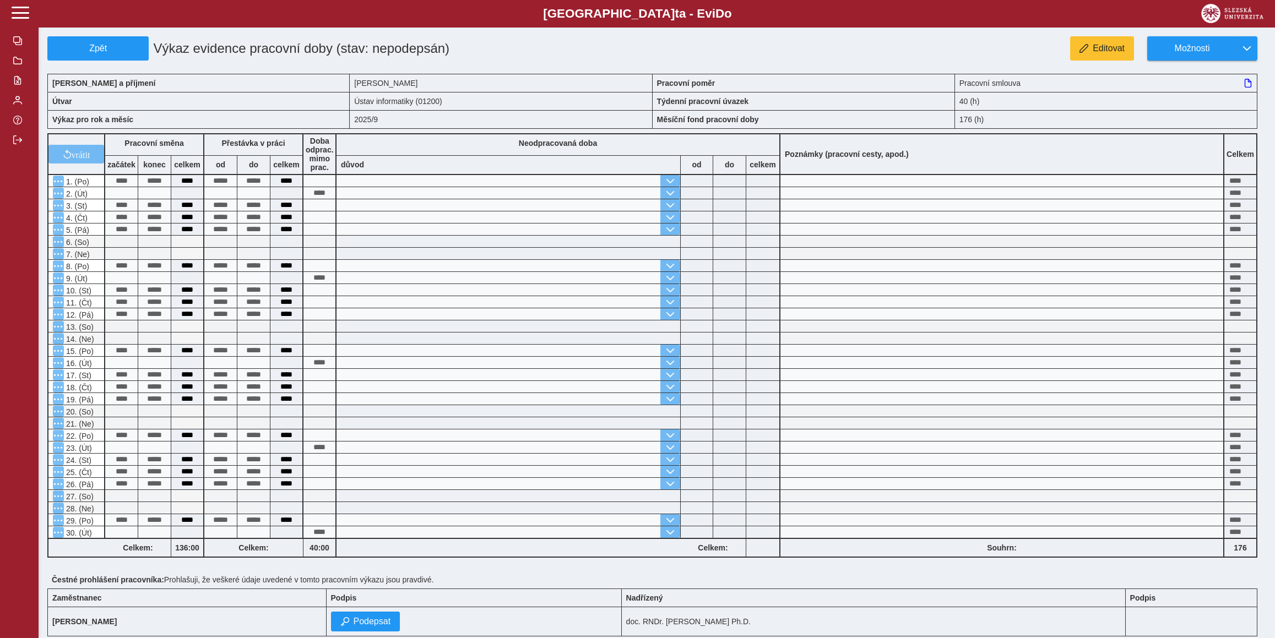 The image size is (1275, 638). Describe the element at coordinates (253, 143) in the screenshot. I see `b: Přestávka v práci` at that location.